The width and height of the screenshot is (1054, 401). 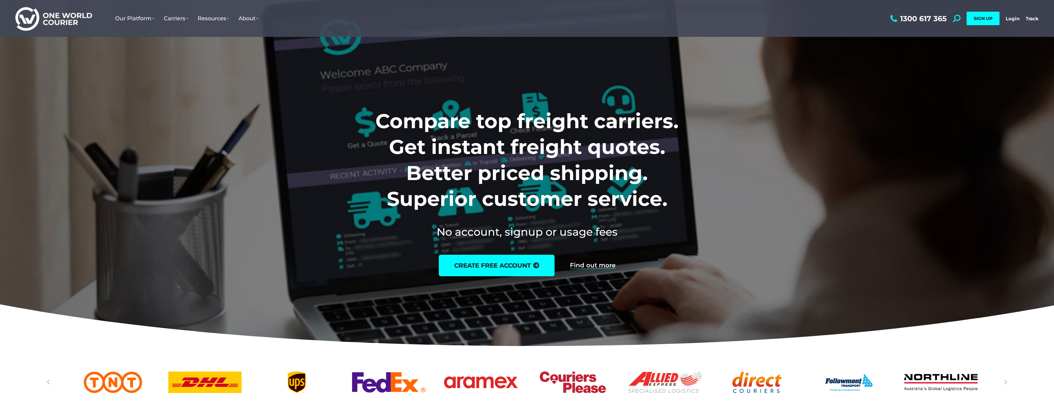 What do you see at coordinates (983, 18) in the screenshot?
I see `span: SIGN UP` at bounding box center [983, 18].